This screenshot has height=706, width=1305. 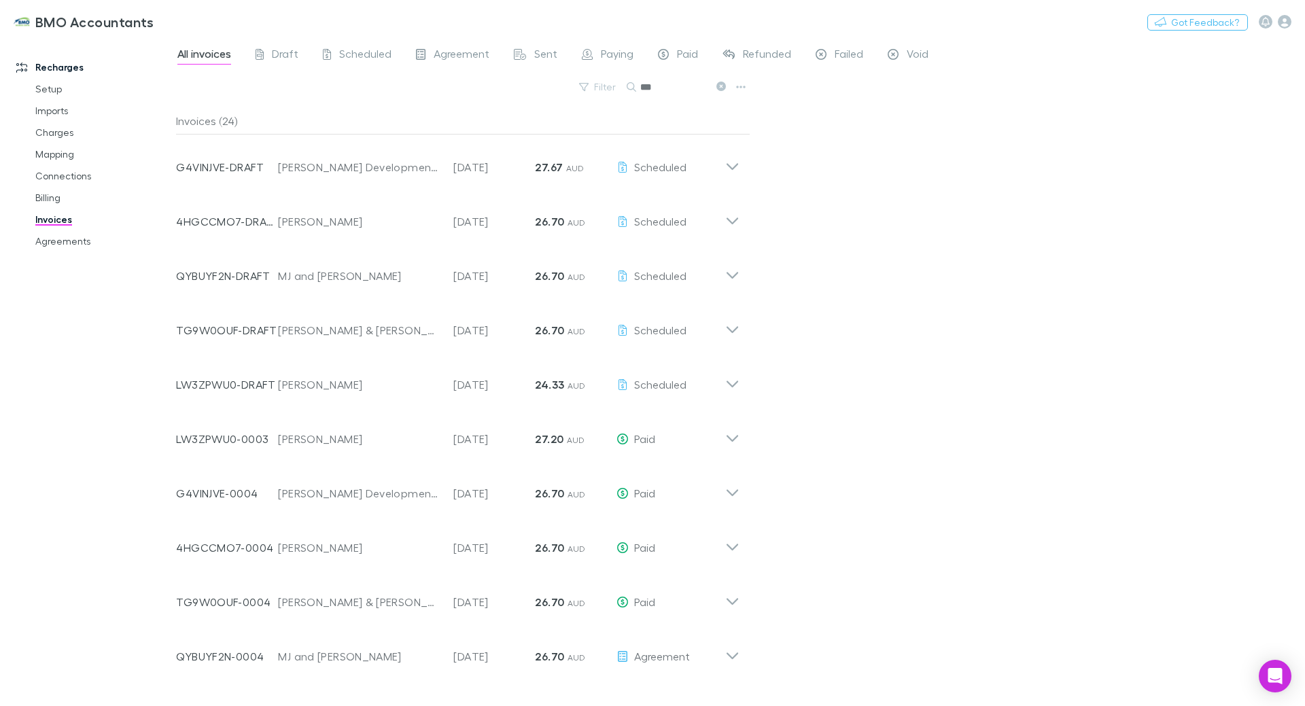 I want to click on button: Filter, so click(x=598, y=87).